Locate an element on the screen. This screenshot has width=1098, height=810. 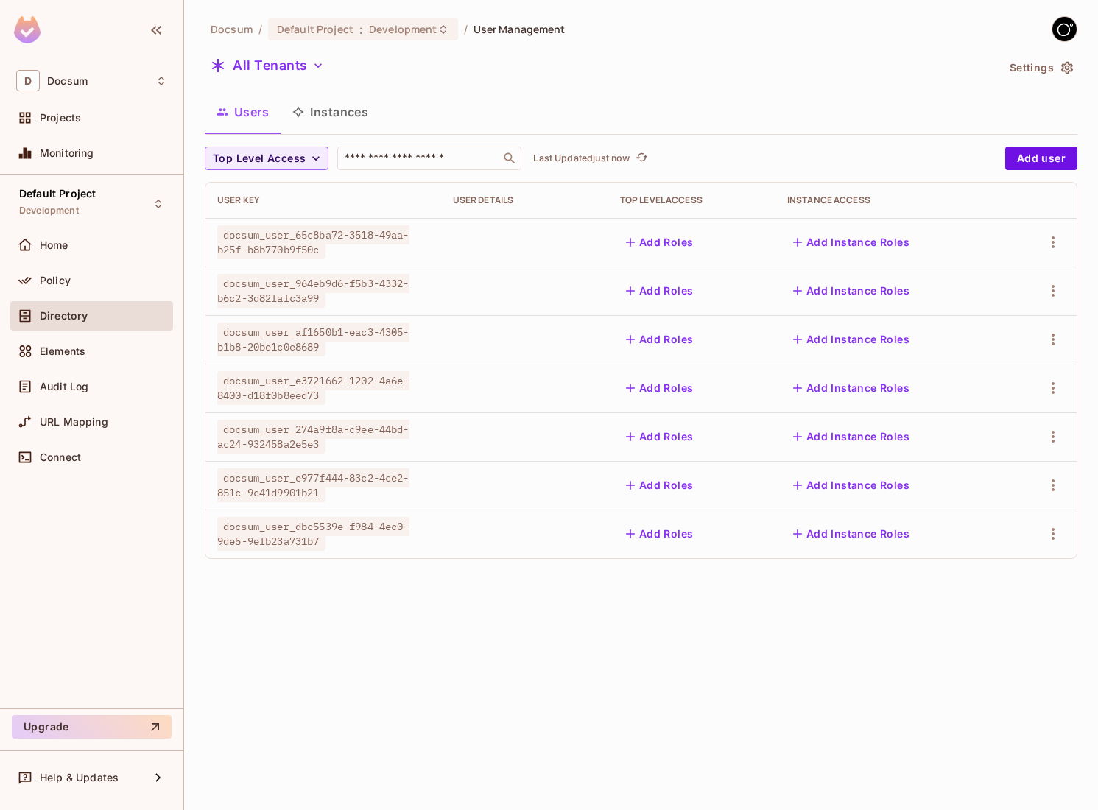
span: Monitoring is located at coordinates (67, 153).